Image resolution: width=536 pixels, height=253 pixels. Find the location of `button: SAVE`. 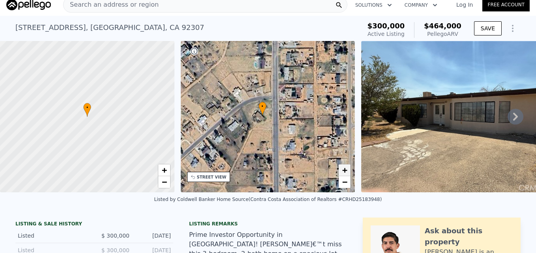

button: SAVE is located at coordinates (487, 28).